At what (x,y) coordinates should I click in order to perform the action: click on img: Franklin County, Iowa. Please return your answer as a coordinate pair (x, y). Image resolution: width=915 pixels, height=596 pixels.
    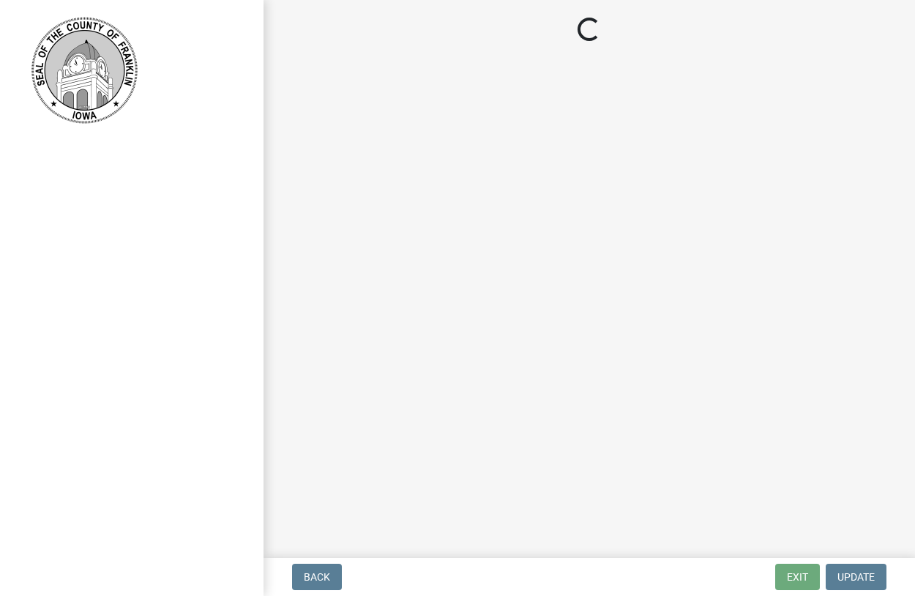
    Looking at the image, I should click on (84, 70).